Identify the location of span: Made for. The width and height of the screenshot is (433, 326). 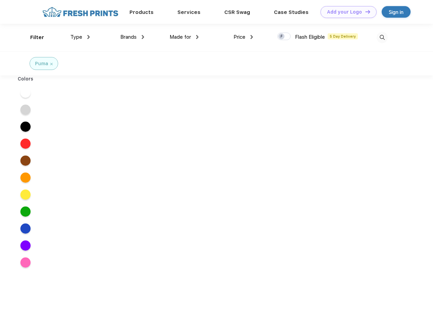
(180, 37).